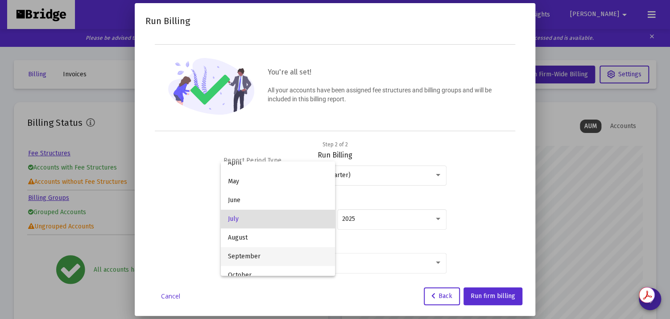  What do you see at coordinates (278, 219) in the screenshot?
I see `span: July` at bounding box center [278, 219].